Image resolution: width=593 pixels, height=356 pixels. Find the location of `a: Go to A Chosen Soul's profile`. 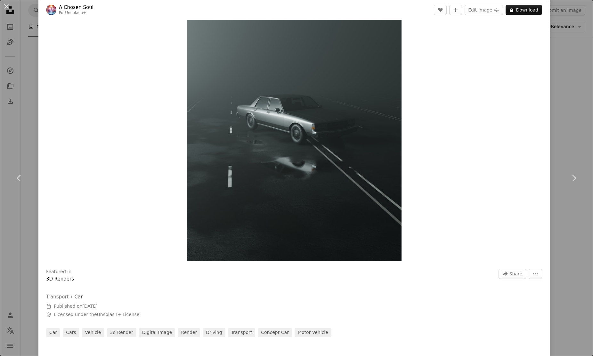

a: Go to A Chosen Soul's profile is located at coordinates (51, 10).